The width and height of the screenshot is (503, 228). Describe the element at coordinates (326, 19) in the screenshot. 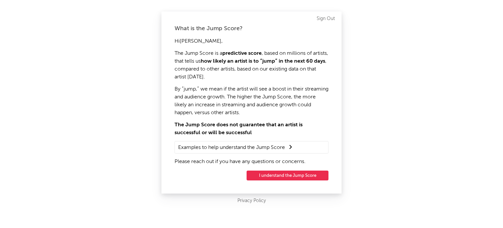

I see `a: Sign Out` at that location.